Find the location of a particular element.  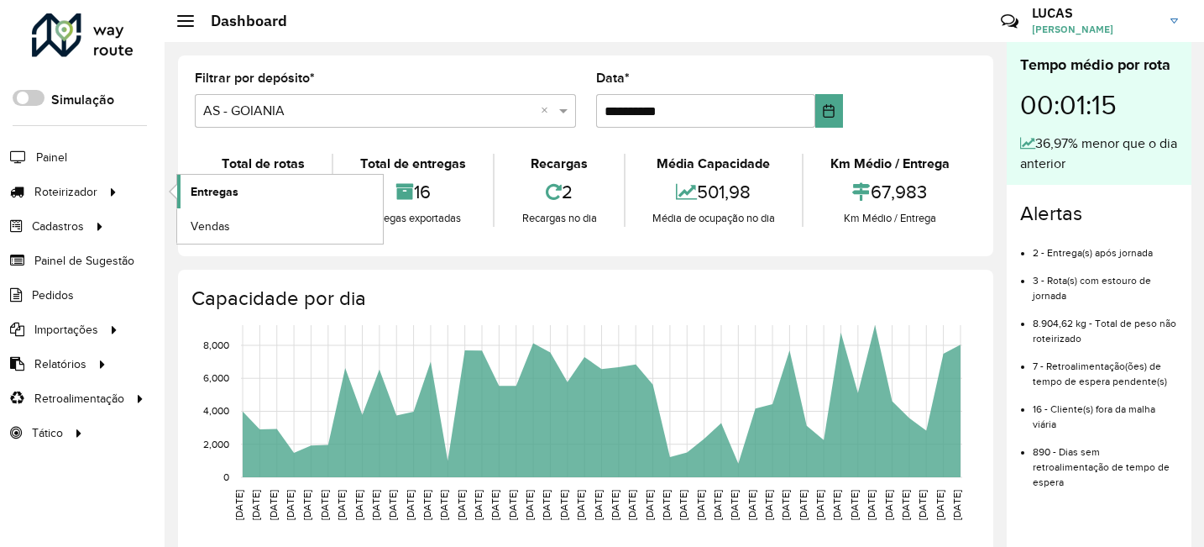

a: Contato Rápido is located at coordinates (1009, 21).